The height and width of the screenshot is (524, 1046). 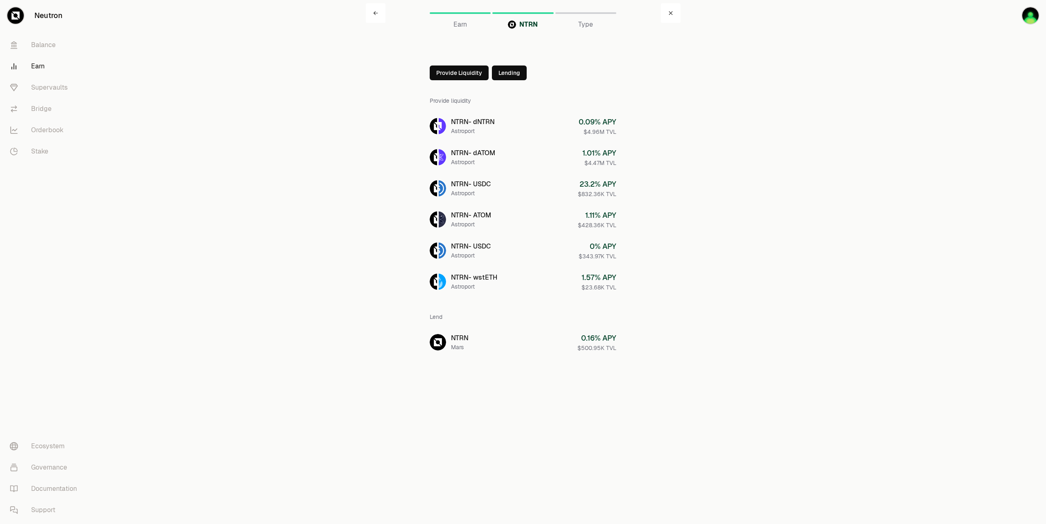 I want to click on img: dATOM, so click(x=442, y=157).